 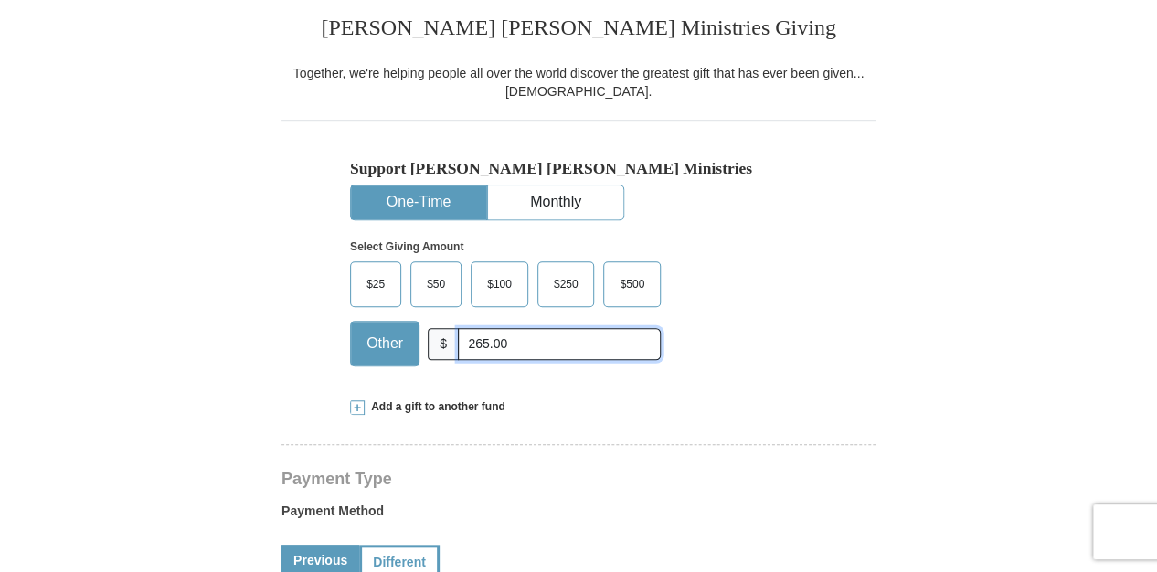 What do you see at coordinates (385, 344) in the screenshot?
I see `span: Other` at bounding box center [385, 344].